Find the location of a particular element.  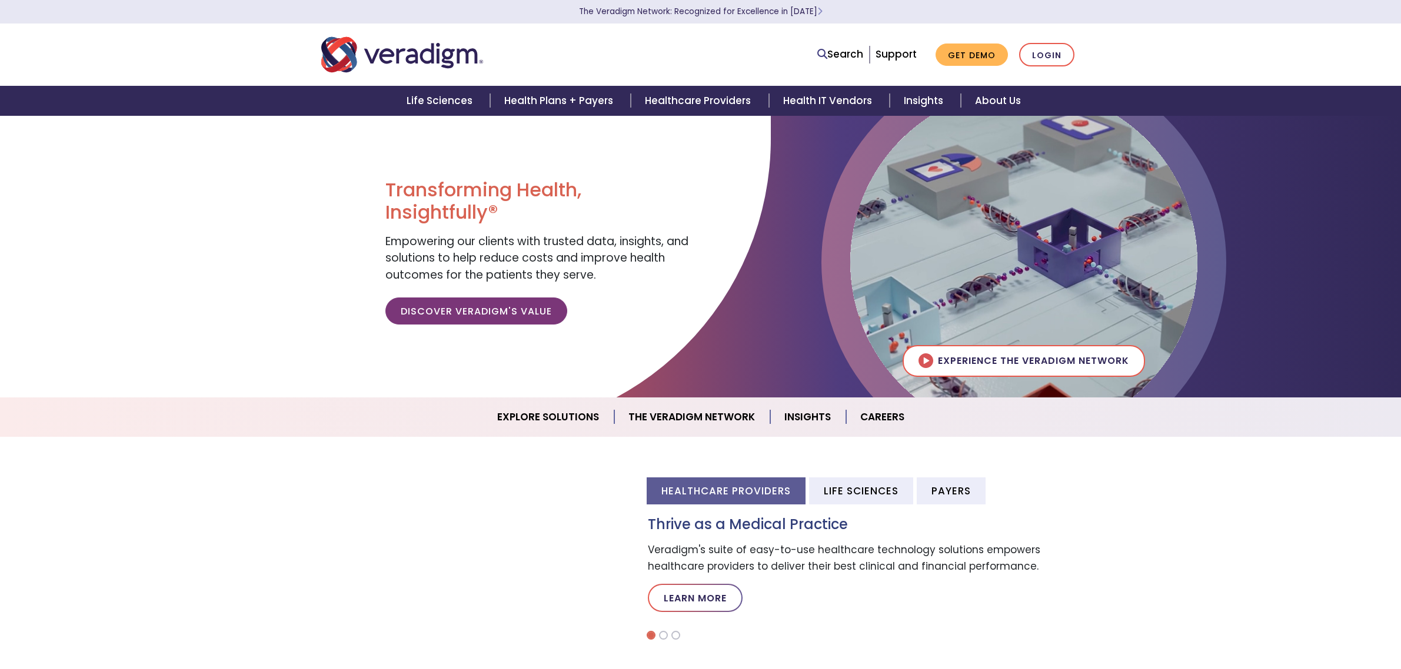

li: Payers is located at coordinates (951, 491).